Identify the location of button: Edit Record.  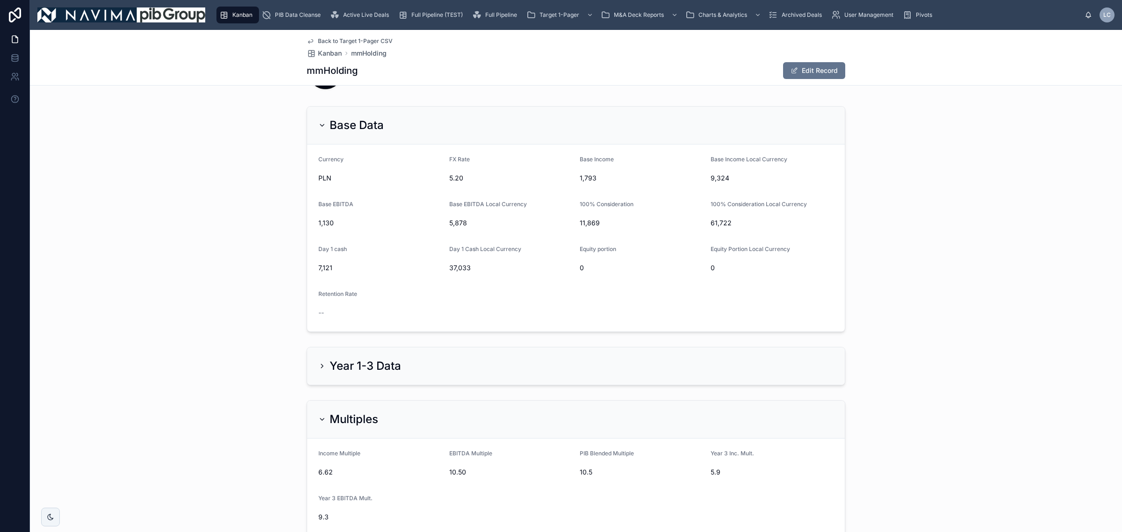
(814, 71).